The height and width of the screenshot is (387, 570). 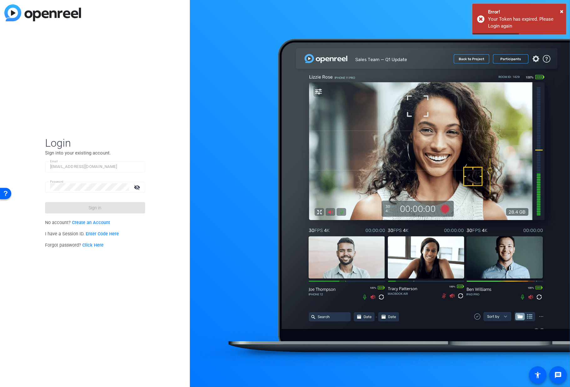 What do you see at coordinates (95, 166) in the screenshot?
I see `input: Enter Email Address` at bounding box center [95, 166].